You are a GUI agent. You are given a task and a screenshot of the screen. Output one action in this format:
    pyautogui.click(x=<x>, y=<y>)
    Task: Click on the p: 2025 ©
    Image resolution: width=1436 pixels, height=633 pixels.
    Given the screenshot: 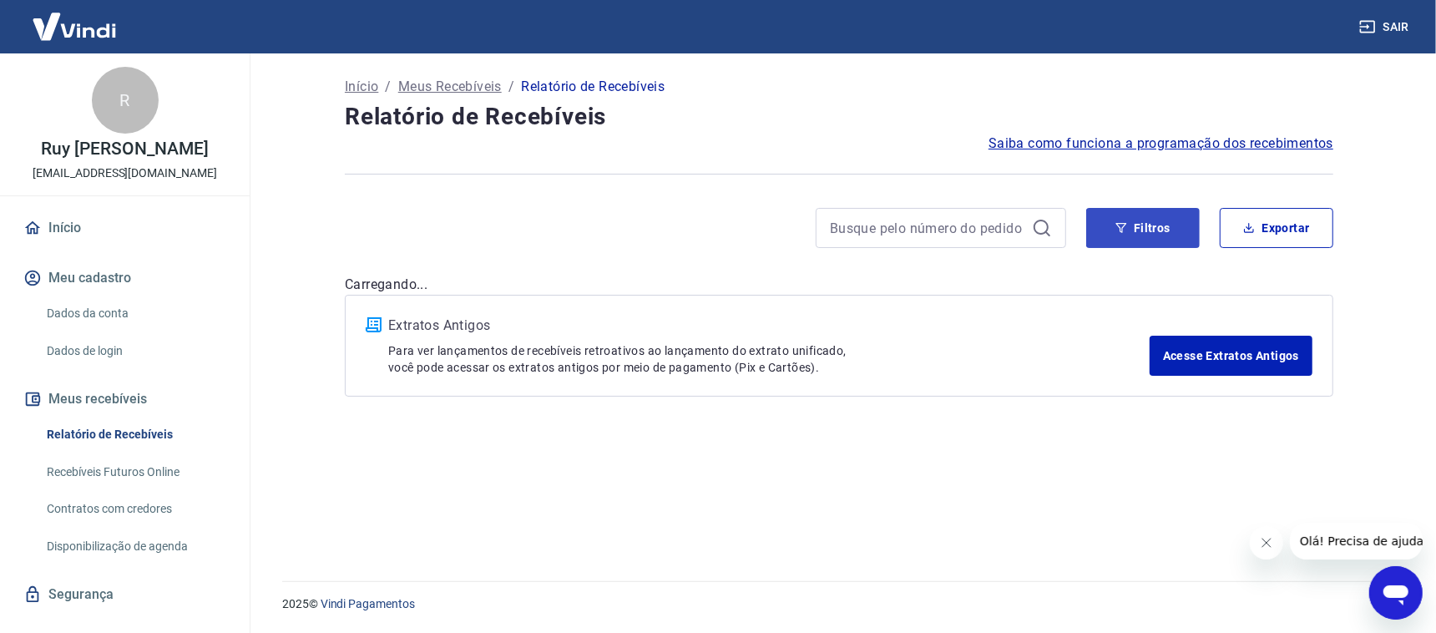 What is the action you would take?
    pyautogui.click(x=839, y=603)
    